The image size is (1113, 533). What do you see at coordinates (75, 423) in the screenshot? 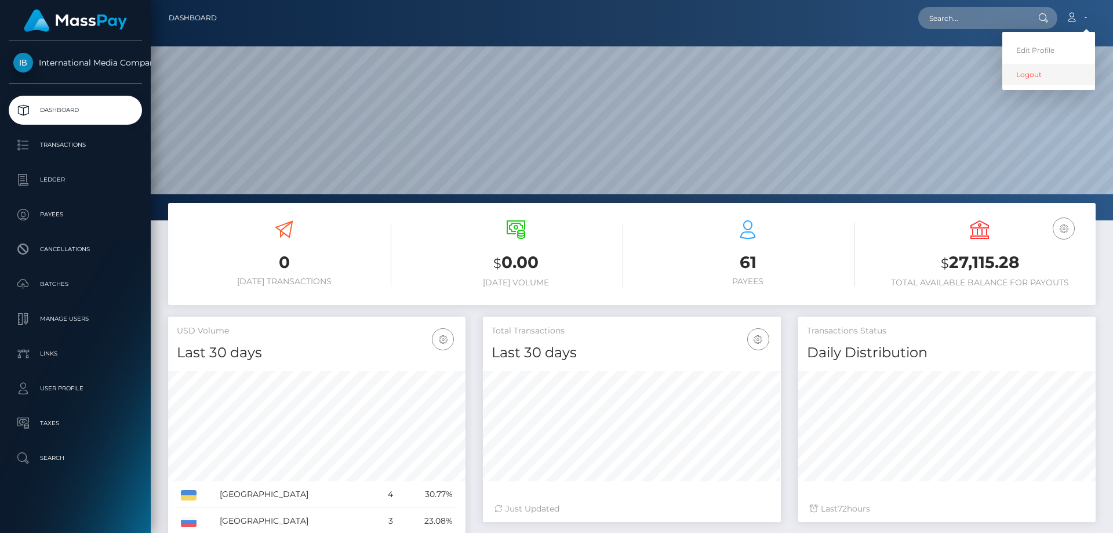
I see `a: Taxes` at bounding box center [75, 423].